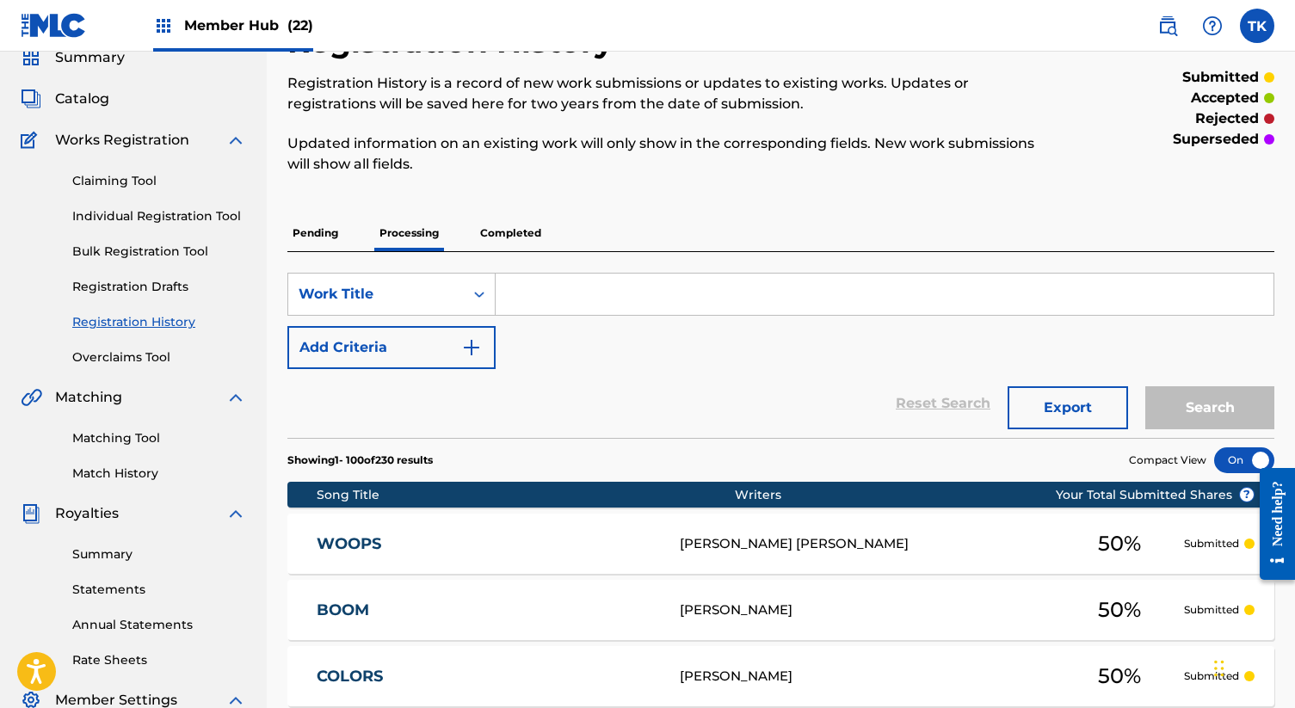 The width and height of the screenshot is (1295, 708). I want to click on img: Works Registration, so click(32, 140).